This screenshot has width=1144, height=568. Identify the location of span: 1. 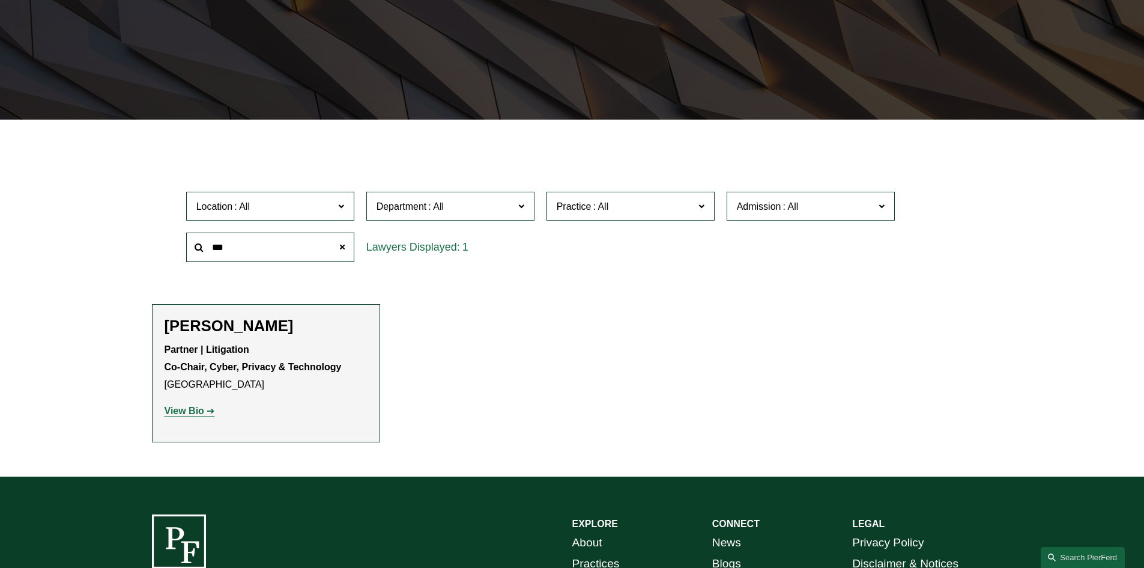
(465, 247).